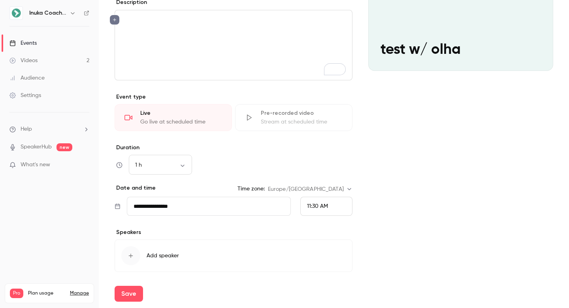  What do you see at coordinates (234, 45) in the screenshot?
I see `div: editor` at bounding box center [234, 45].